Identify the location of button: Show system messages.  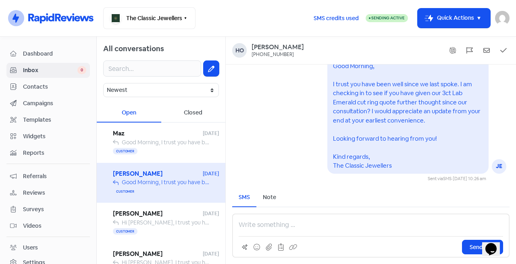
(453, 50).